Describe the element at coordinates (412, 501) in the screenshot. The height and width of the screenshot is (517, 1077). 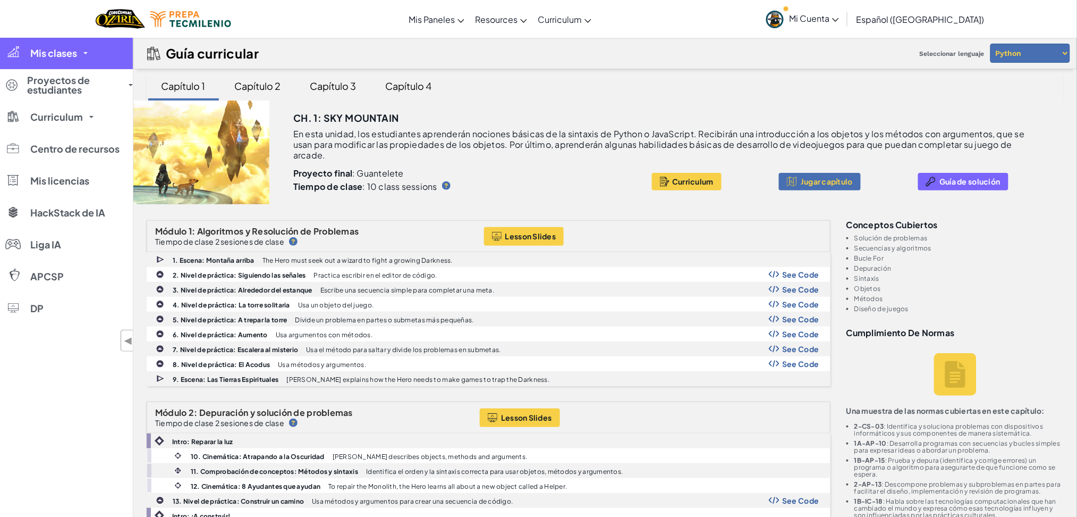
I see `p: Usa métodos y argumentos para crear una secuencia de código.` at that location.